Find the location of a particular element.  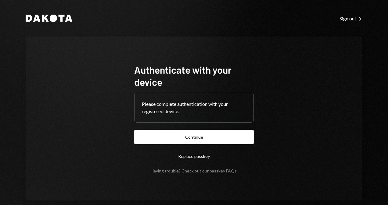

button: Continue is located at coordinates (194, 137).